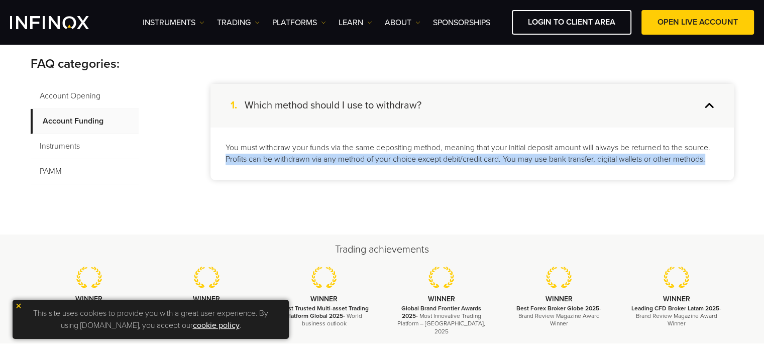 Image resolution: width=764 pixels, height=349 pixels. Describe the element at coordinates (472, 154) in the screenshot. I see `p: You must withdraw your funds via the same depositing method, meaning that your initial deposit am...` at that location.